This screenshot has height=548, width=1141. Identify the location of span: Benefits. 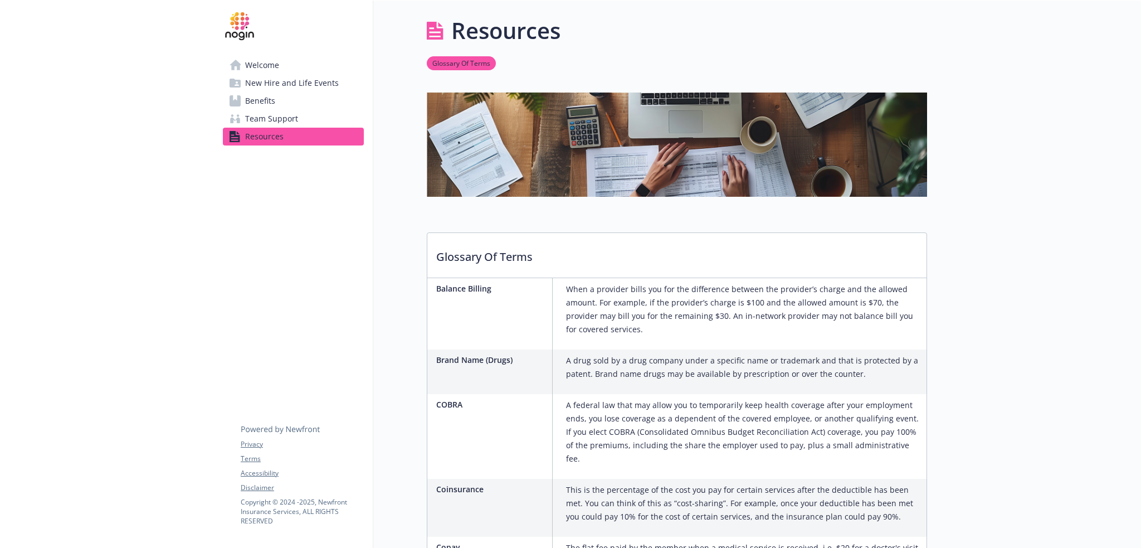
(260, 101).